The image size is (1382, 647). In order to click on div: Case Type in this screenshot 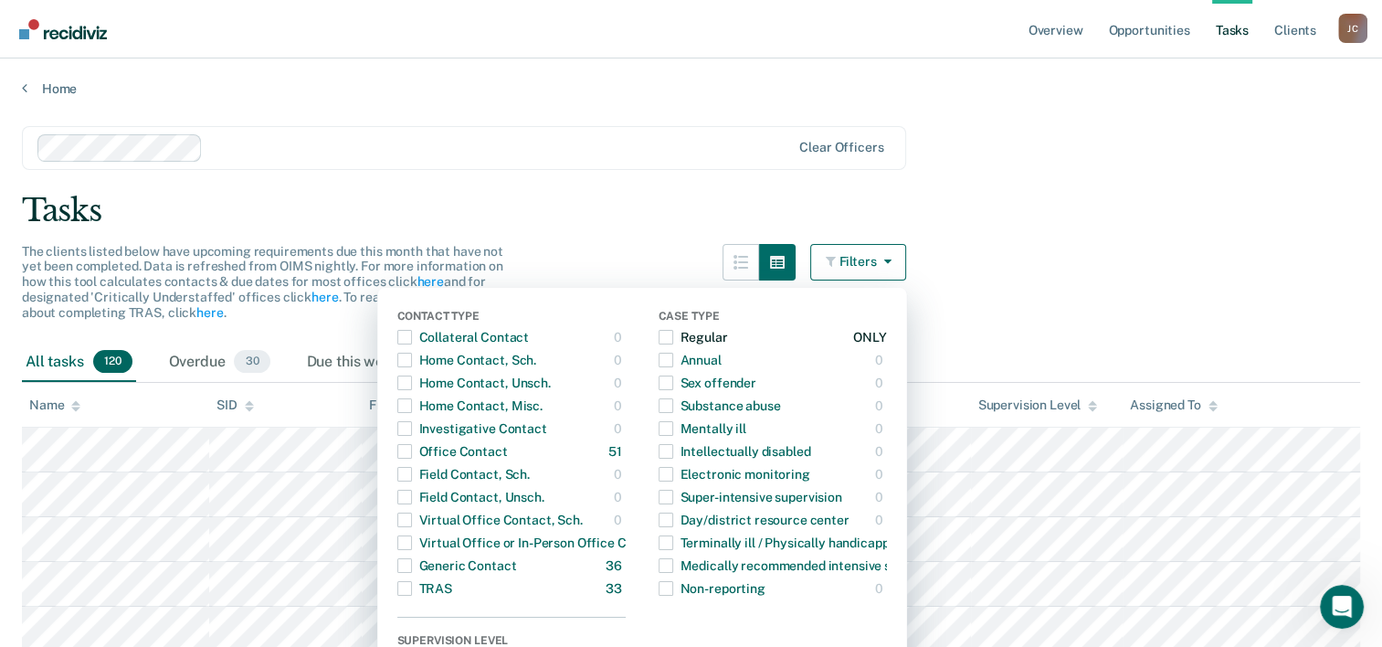, I will do `click(773, 318)`.